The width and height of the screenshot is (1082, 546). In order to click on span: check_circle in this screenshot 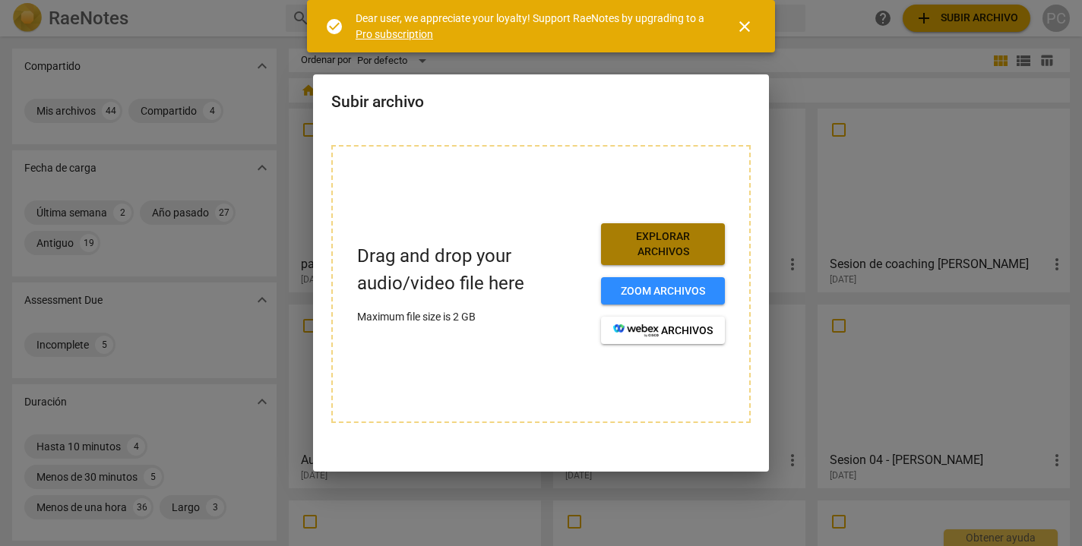, I will do `click(334, 27)`.